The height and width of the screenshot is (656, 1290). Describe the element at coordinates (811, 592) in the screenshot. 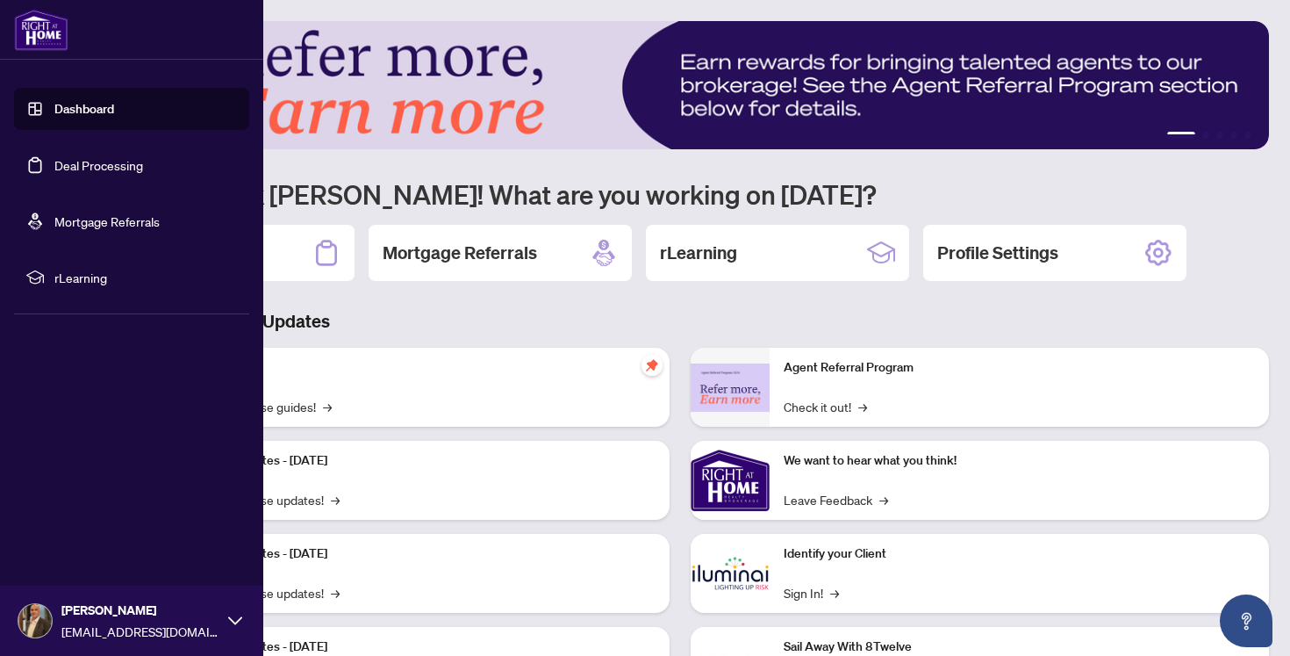

I see `a: Sign In!→` at that location.